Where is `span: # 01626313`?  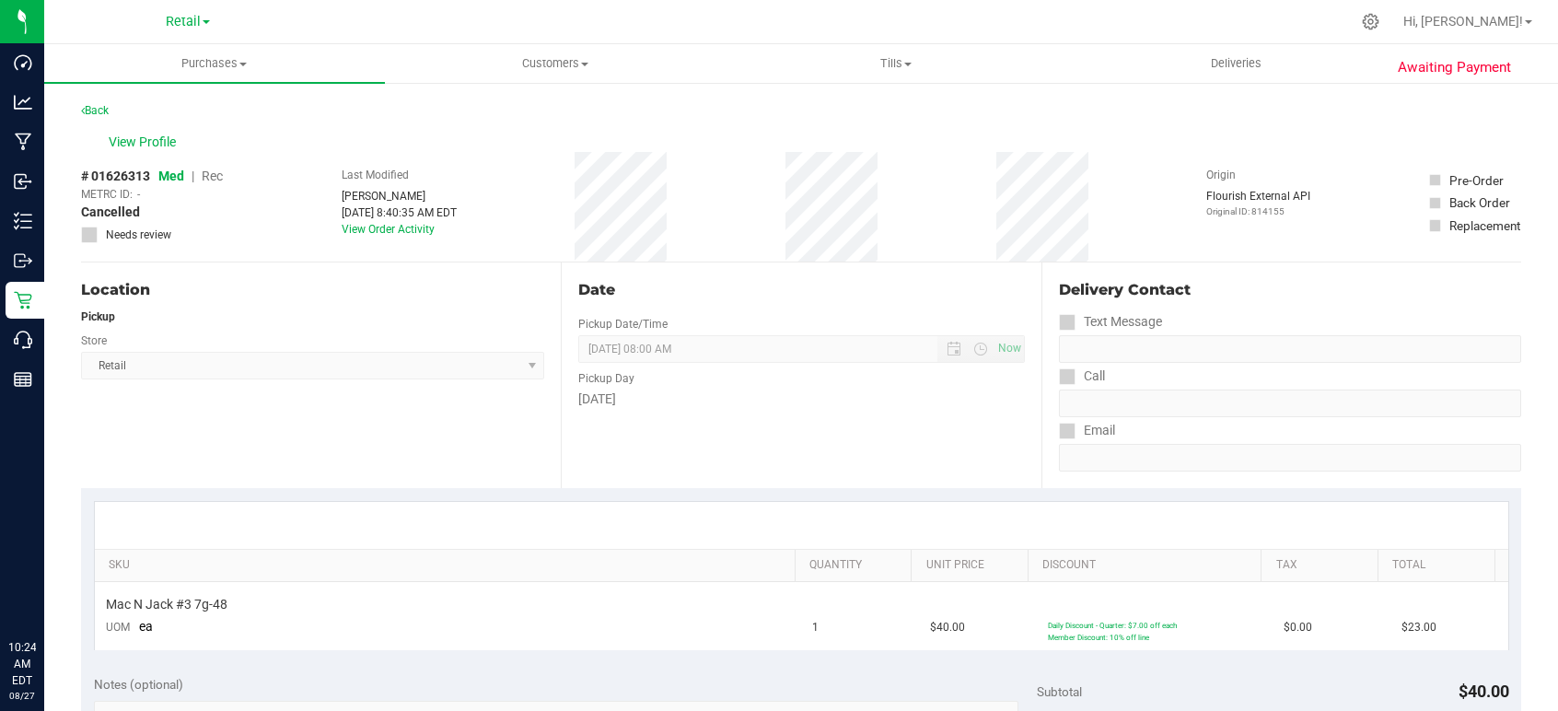
span: # 01626313 is located at coordinates (115, 176).